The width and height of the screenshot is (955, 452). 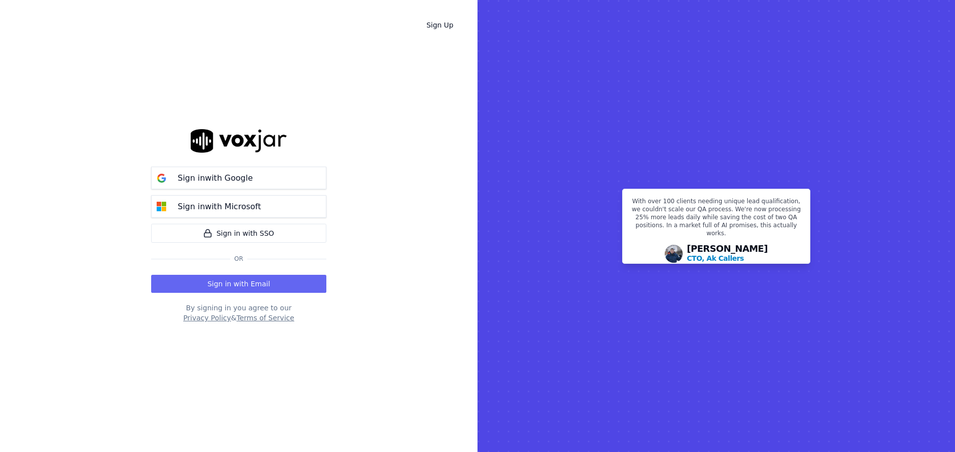 What do you see at coordinates (239, 313) in the screenshot?
I see `div: By signing in you agree to our &` at bounding box center [239, 313].